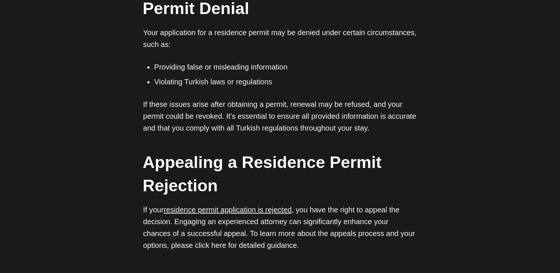  Describe the element at coordinates (228, 210) in the screenshot. I see `a: residence permit application is rejected` at that location.